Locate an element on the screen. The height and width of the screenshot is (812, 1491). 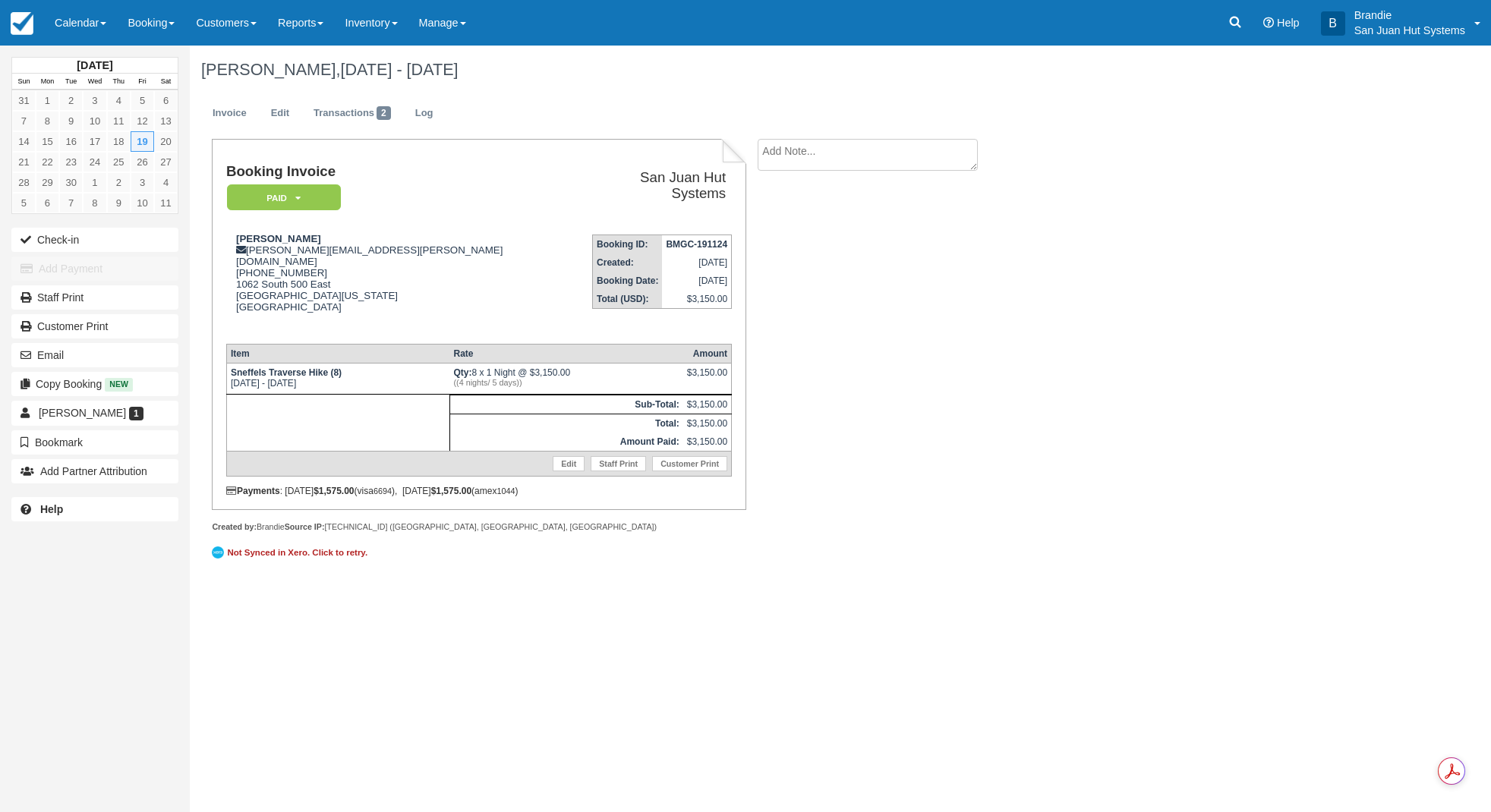
div: $3,150.00 is located at coordinates (707, 379).